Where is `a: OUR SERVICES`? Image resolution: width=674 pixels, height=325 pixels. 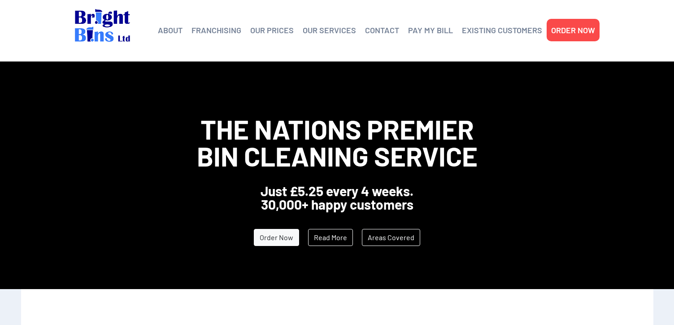
a: OUR SERVICES is located at coordinates (329, 30).